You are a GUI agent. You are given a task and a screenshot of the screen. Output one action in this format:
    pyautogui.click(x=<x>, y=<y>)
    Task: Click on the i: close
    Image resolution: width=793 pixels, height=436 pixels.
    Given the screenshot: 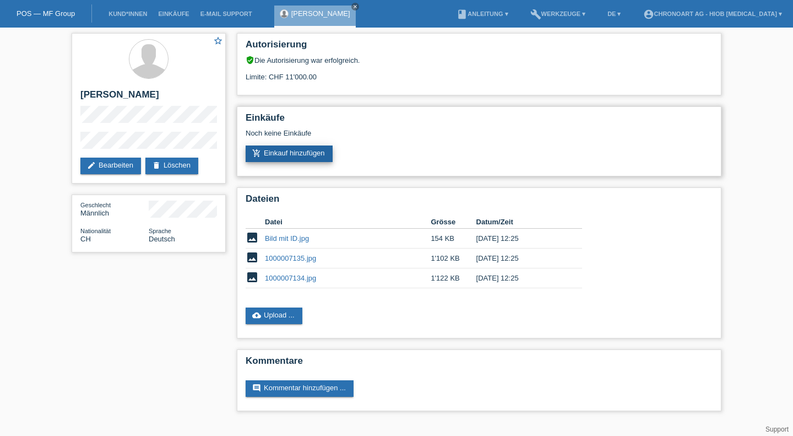 What is the action you would take?
    pyautogui.click(x=355, y=7)
    